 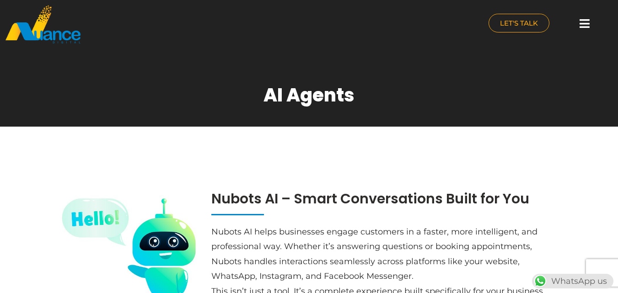 I want to click on a: nuance-qatar_logo, so click(x=155, y=24).